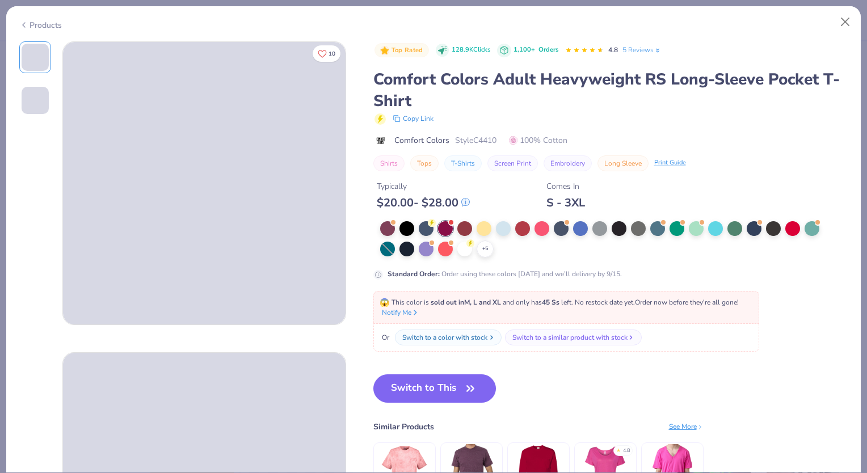  Describe the element at coordinates (384, 50) in the screenshot. I see `img: Top Rated sort` at that location.